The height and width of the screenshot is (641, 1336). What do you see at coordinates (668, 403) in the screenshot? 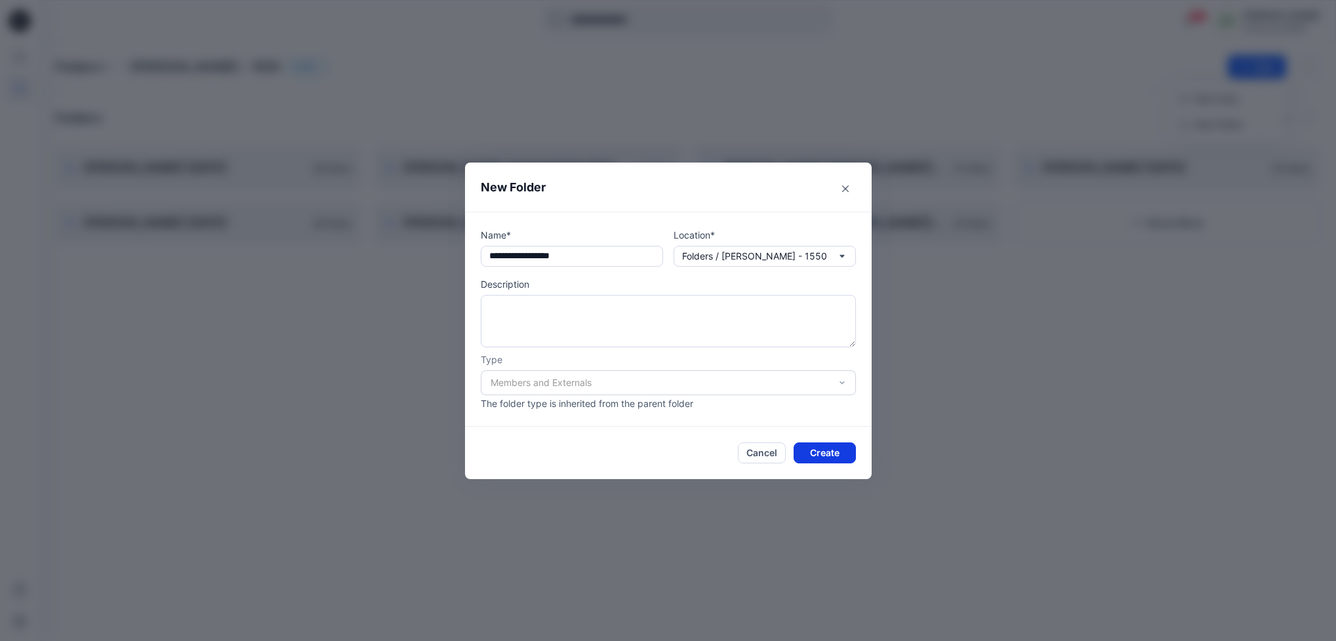
I see `p: The folder type is inherited from the parent folder` at bounding box center [668, 403].